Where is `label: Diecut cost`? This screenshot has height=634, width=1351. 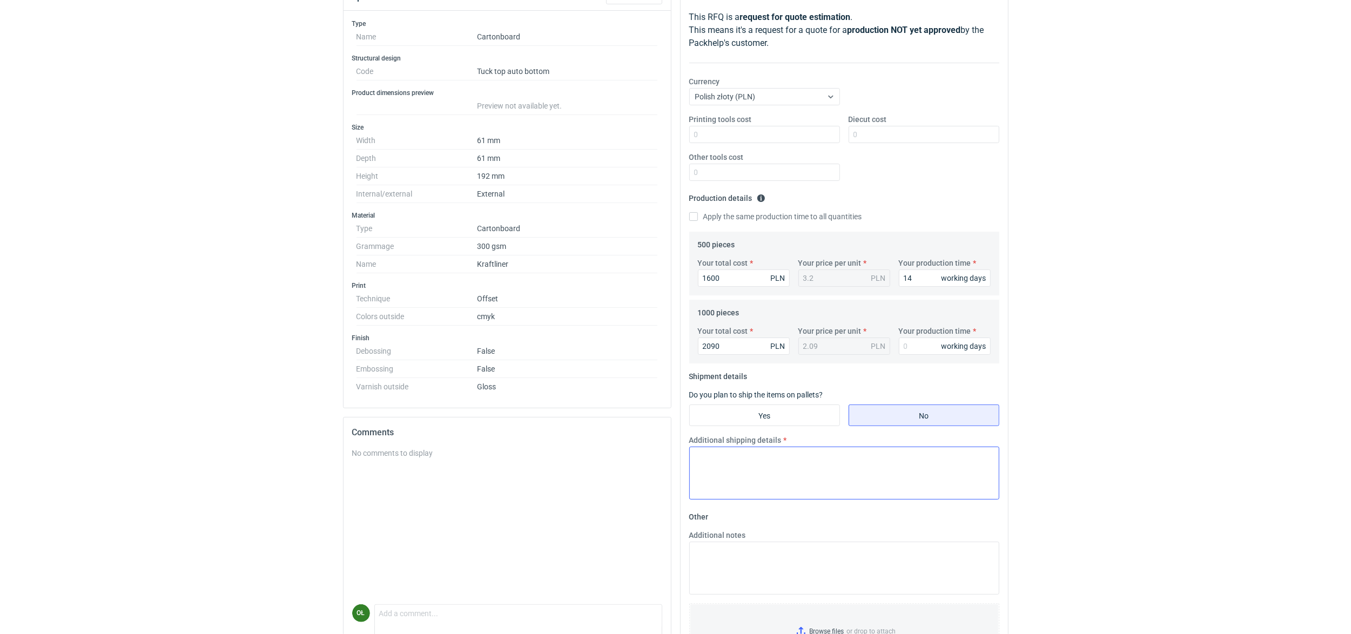 label: Diecut cost is located at coordinates (868, 119).